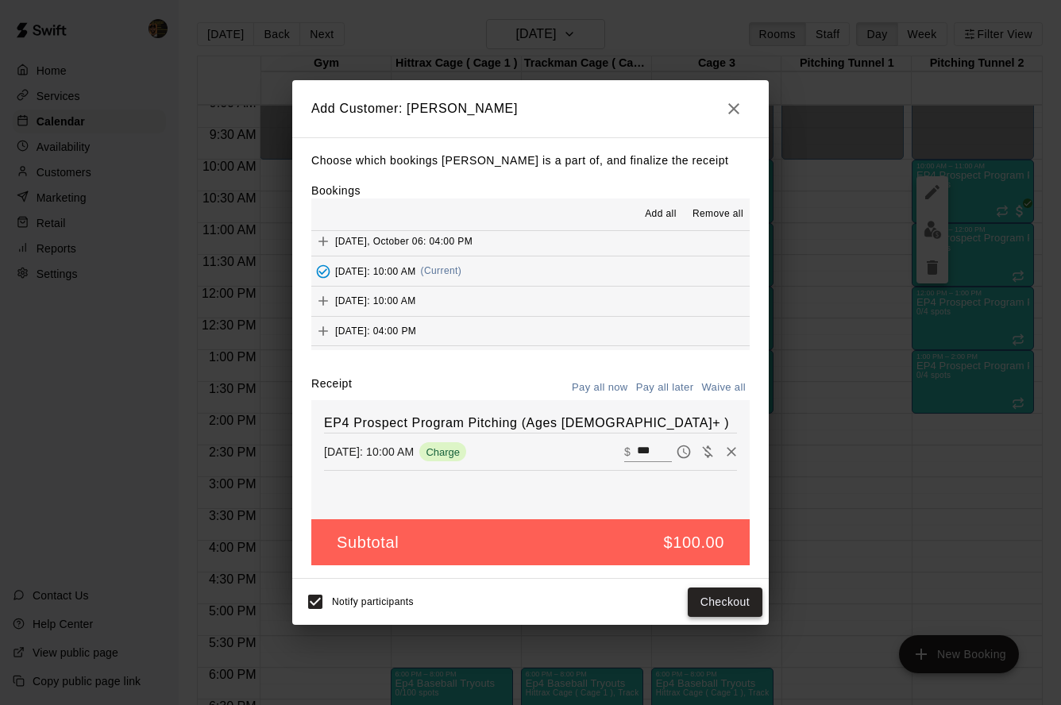 The image size is (1061, 705). What do you see at coordinates (665, 388) in the screenshot?
I see `button: Pay all later` at bounding box center [665, 388].